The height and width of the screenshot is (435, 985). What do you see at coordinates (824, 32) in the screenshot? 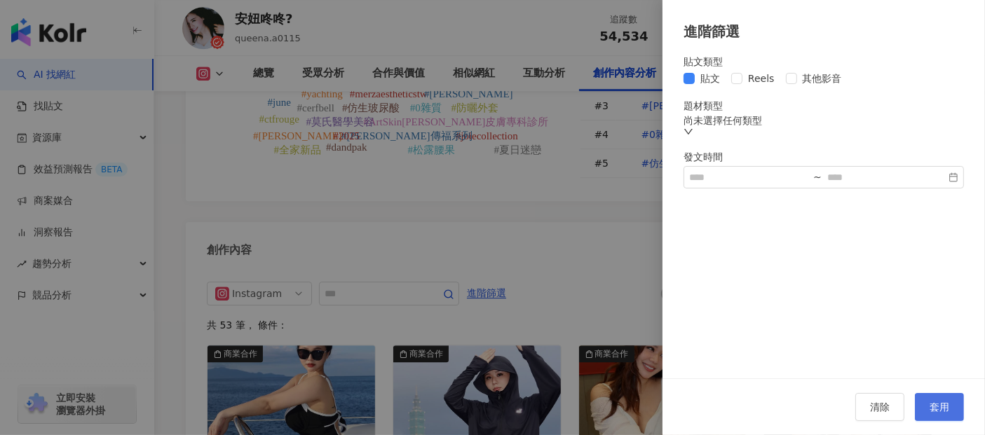
I see `div: 進階篩選` at bounding box center [824, 32].